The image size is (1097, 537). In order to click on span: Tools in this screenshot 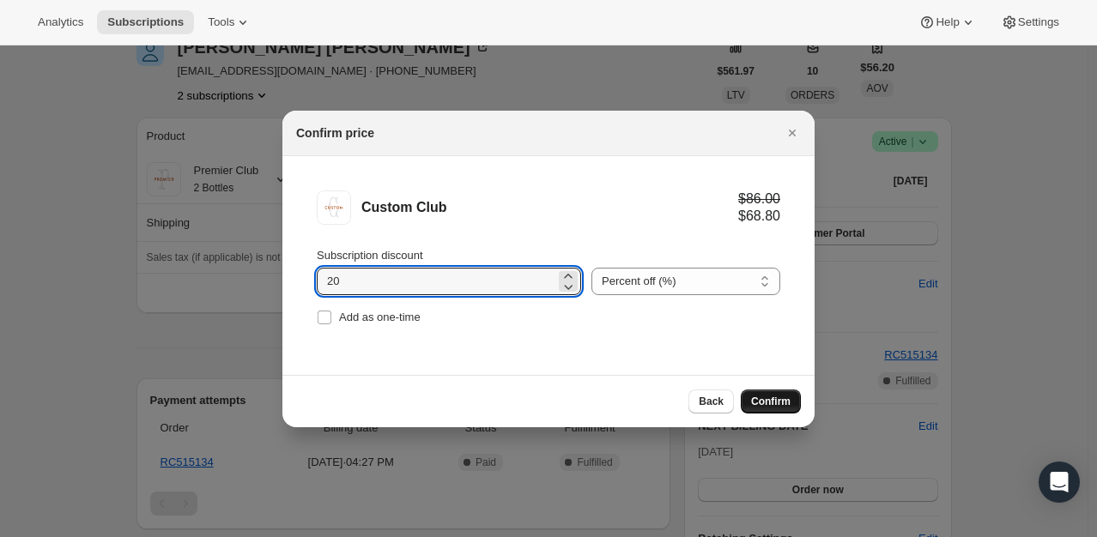, I will do `click(221, 22)`.